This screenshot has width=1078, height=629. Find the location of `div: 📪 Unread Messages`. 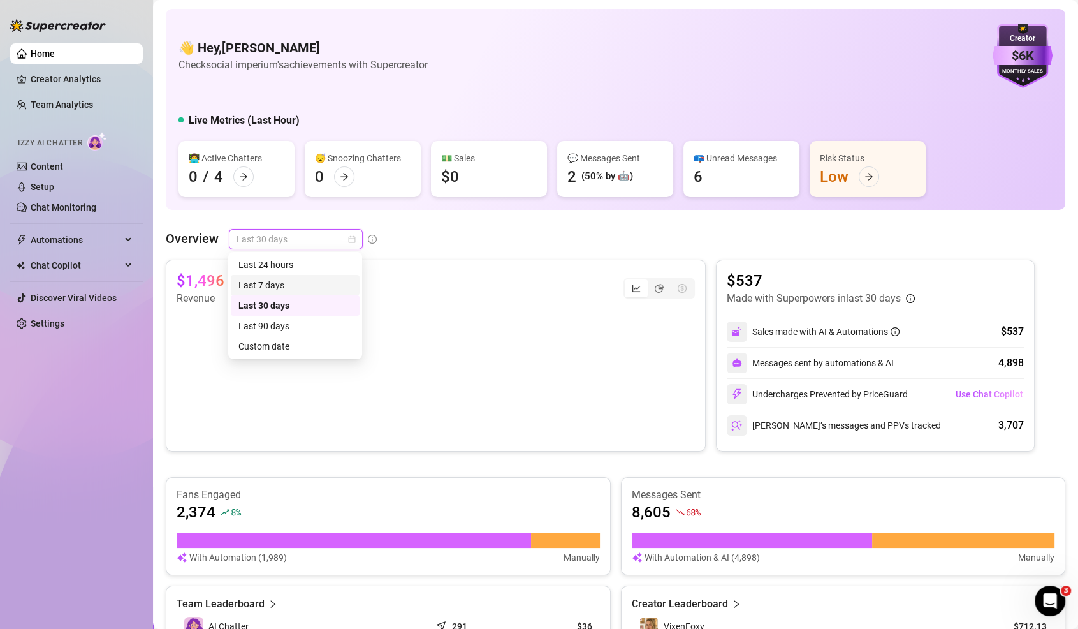

div: 📪 Unread Messages is located at coordinates (742, 158).